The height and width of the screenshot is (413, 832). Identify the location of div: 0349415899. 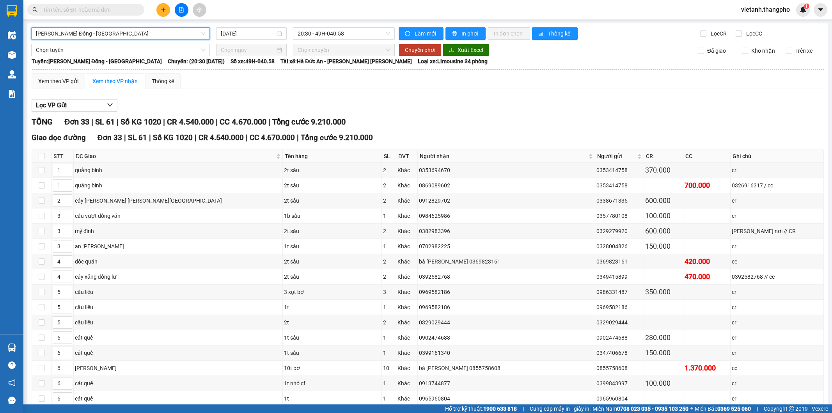
(619, 277).